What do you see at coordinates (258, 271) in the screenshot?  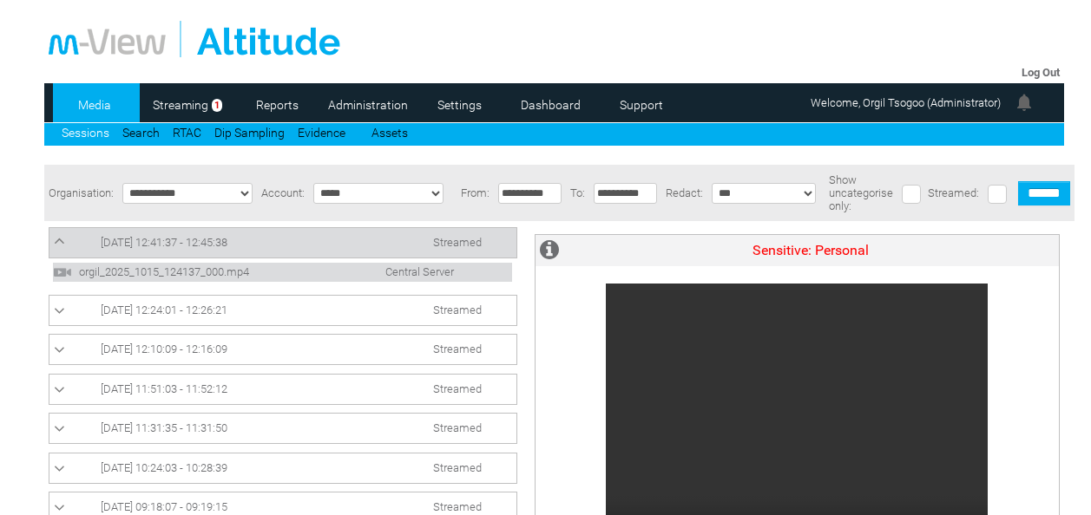 I see `a: orgil_2025_1015_124137_000.mp4 Central Server` at bounding box center [258, 271].